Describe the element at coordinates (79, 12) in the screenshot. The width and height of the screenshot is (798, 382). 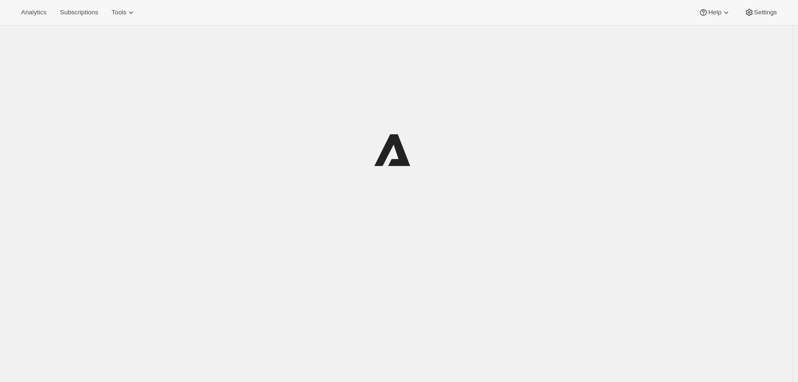
I see `button: Subscriptions` at that location.